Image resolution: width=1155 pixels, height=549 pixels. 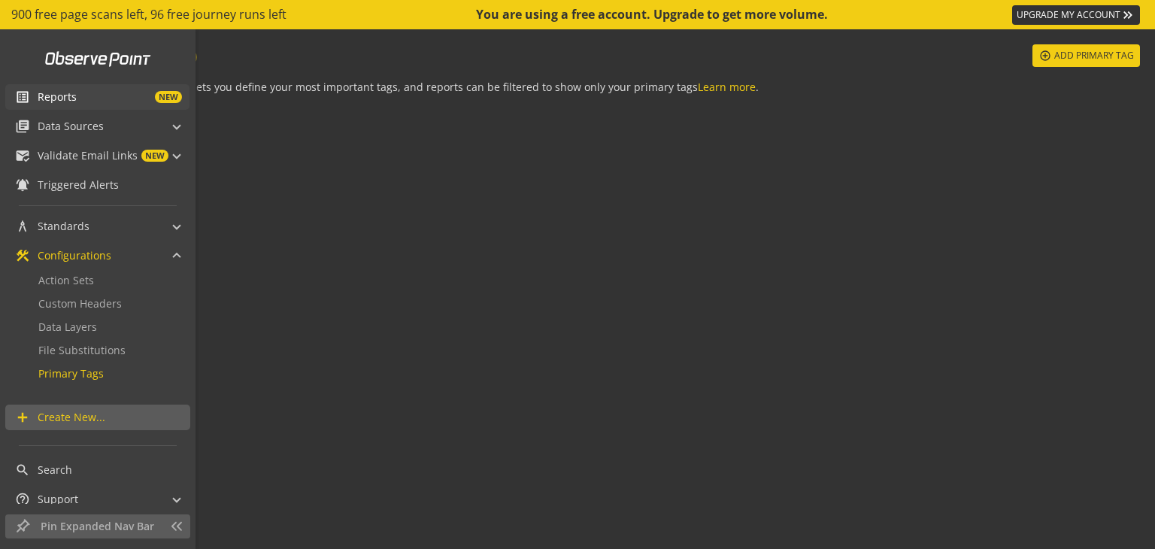 I want to click on span: Search, so click(x=55, y=470).